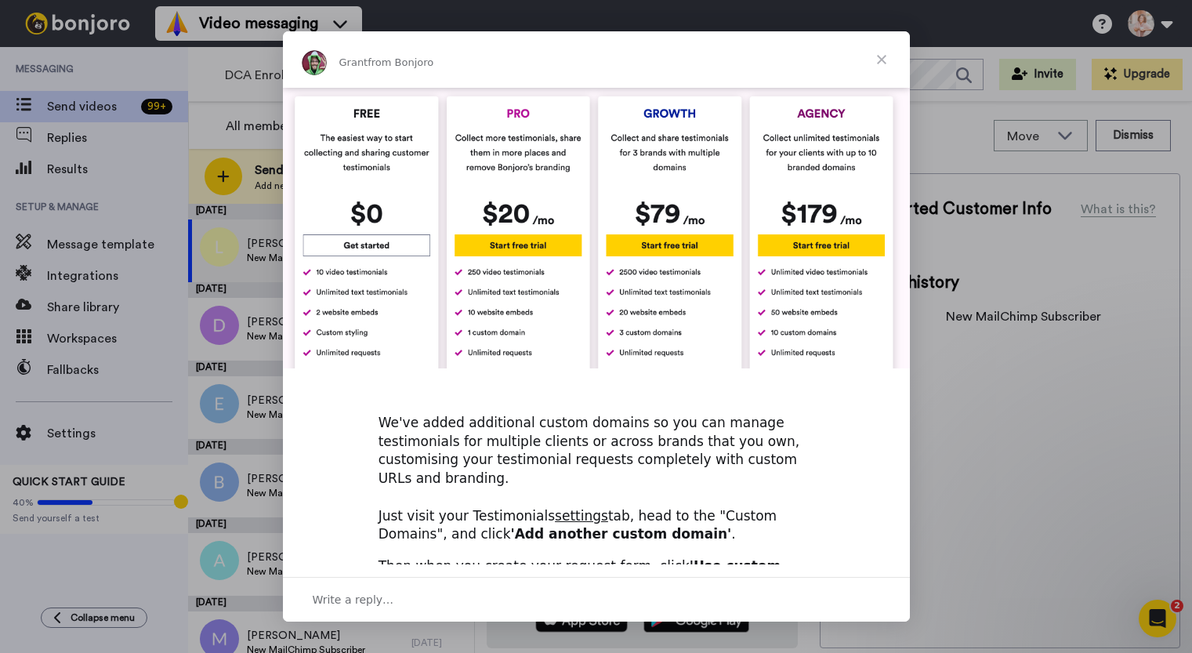 The height and width of the screenshot is (653, 1192). I want to click on div: Then when you create your request form, click and select the one you want to use., so click(596, 576).